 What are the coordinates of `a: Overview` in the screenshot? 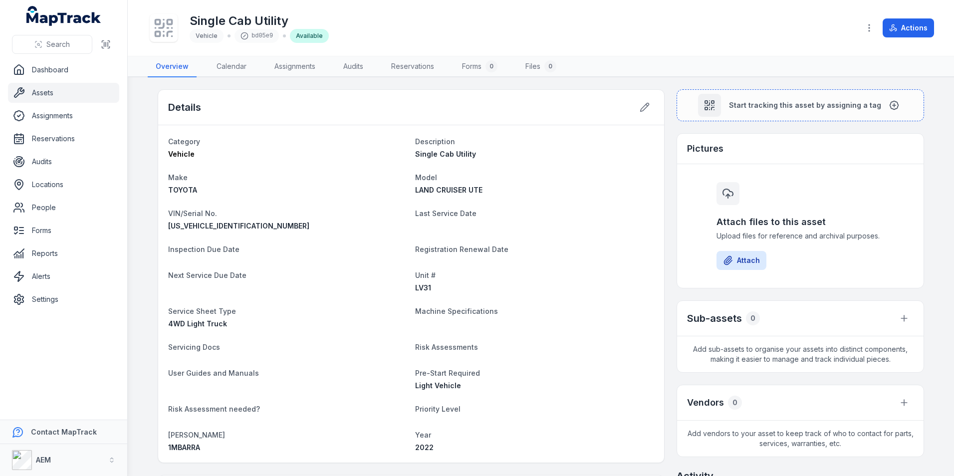 It's located at (172, 67).